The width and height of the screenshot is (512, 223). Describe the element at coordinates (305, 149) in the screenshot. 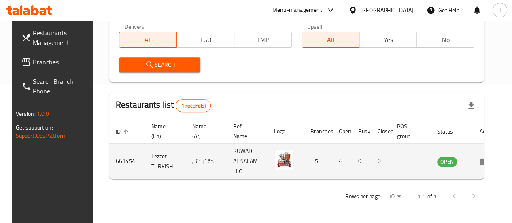

I see `table: enhanced table` at that location.